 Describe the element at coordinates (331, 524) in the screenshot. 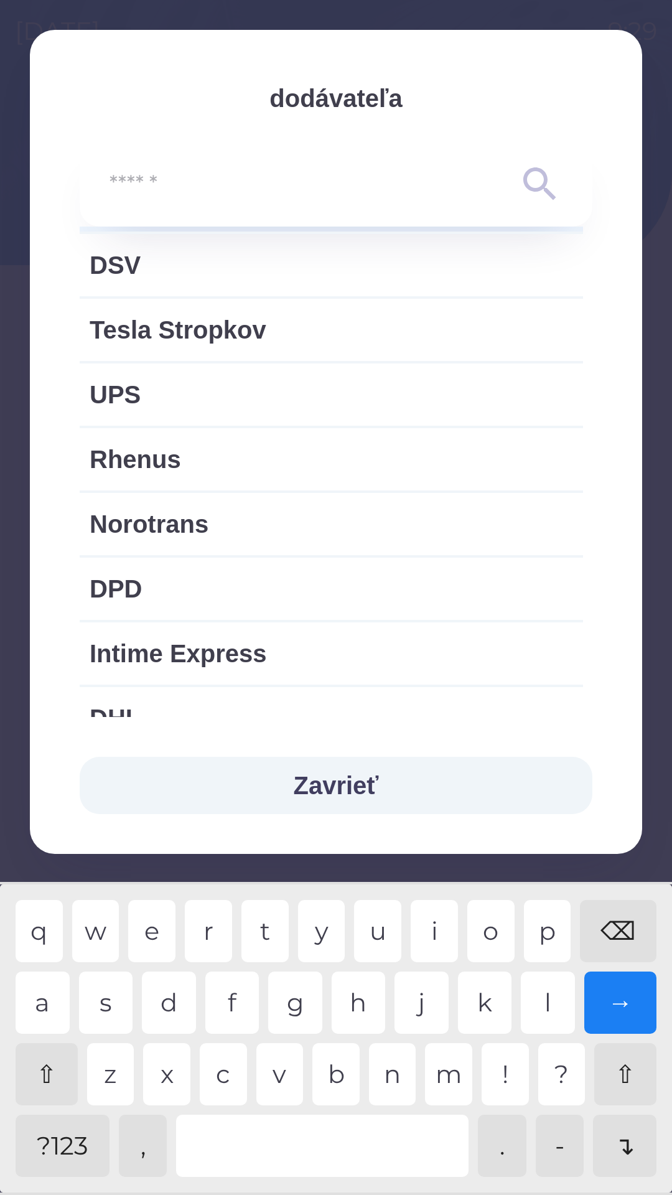

I see `div: Norotrans` at that location.